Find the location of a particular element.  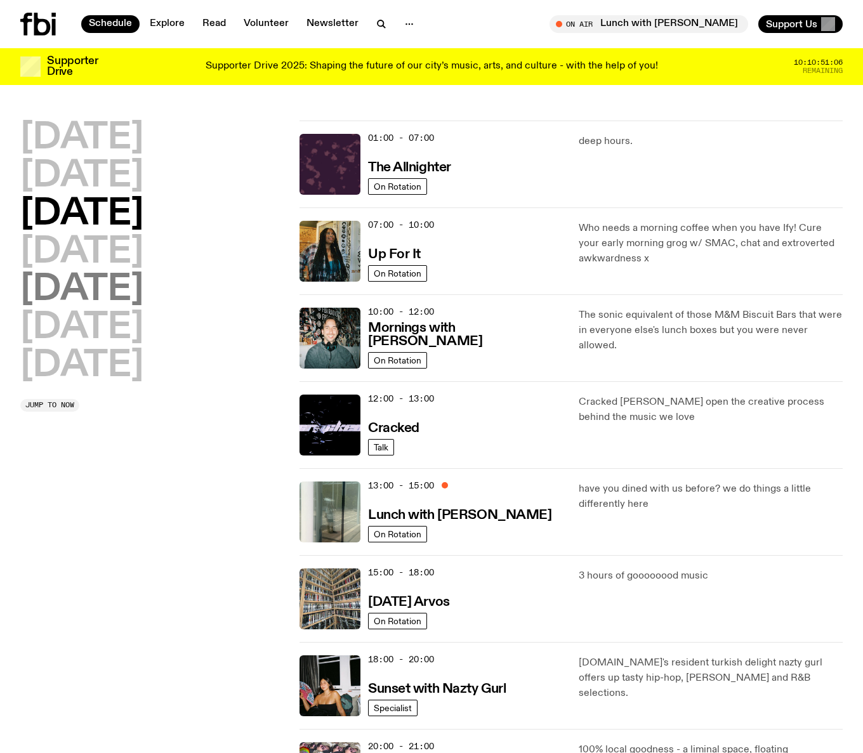

a: The Allnighter is located at coordinates (409, 166).